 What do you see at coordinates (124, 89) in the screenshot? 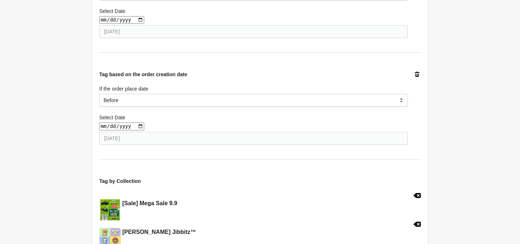
I see `label: If the order place date` at bounding box center [124, 89].